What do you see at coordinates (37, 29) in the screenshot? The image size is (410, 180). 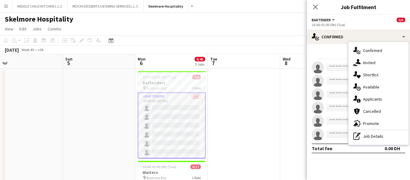 I see `span: Jobs` at bounding box center [37, 29].